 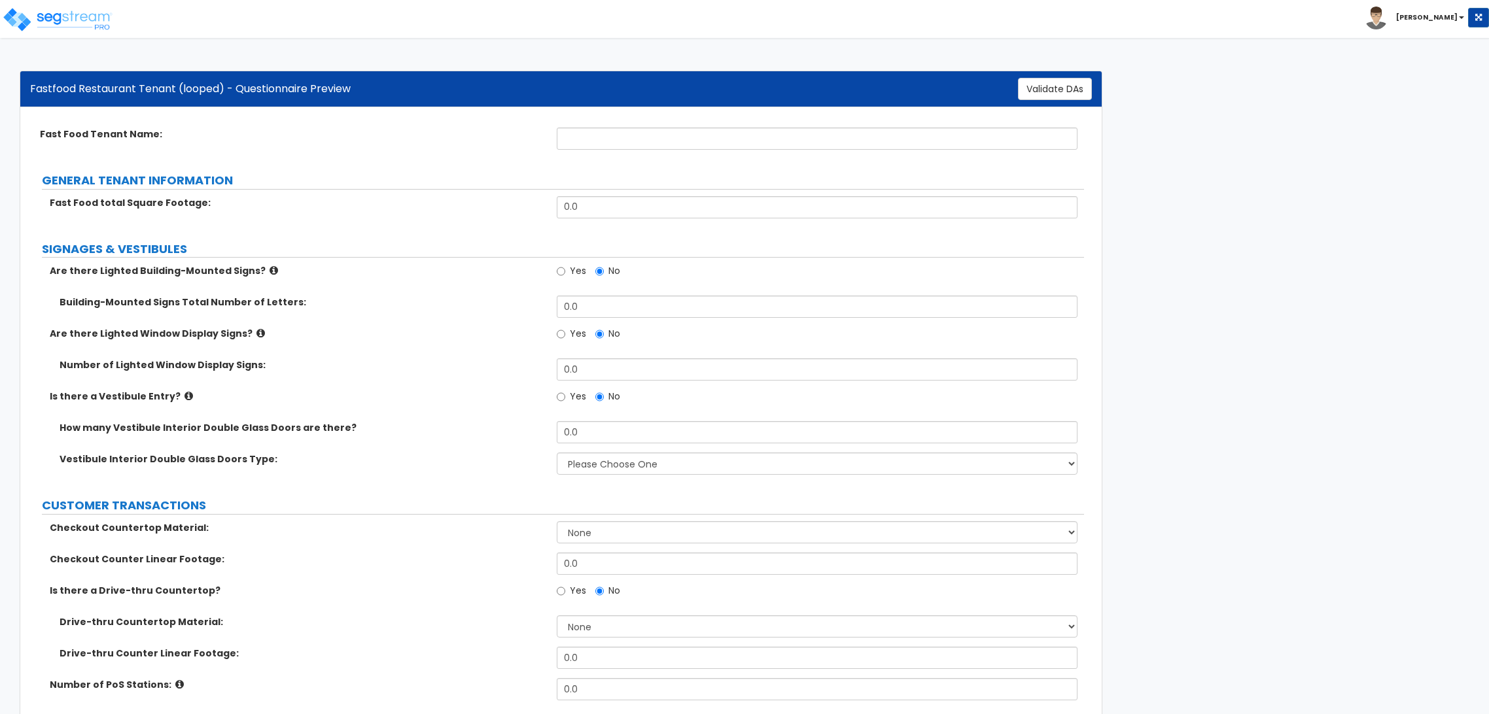 I want to click on label: Building-Mounted Signs Total Number of Letters:, so click(x=182, y=302).